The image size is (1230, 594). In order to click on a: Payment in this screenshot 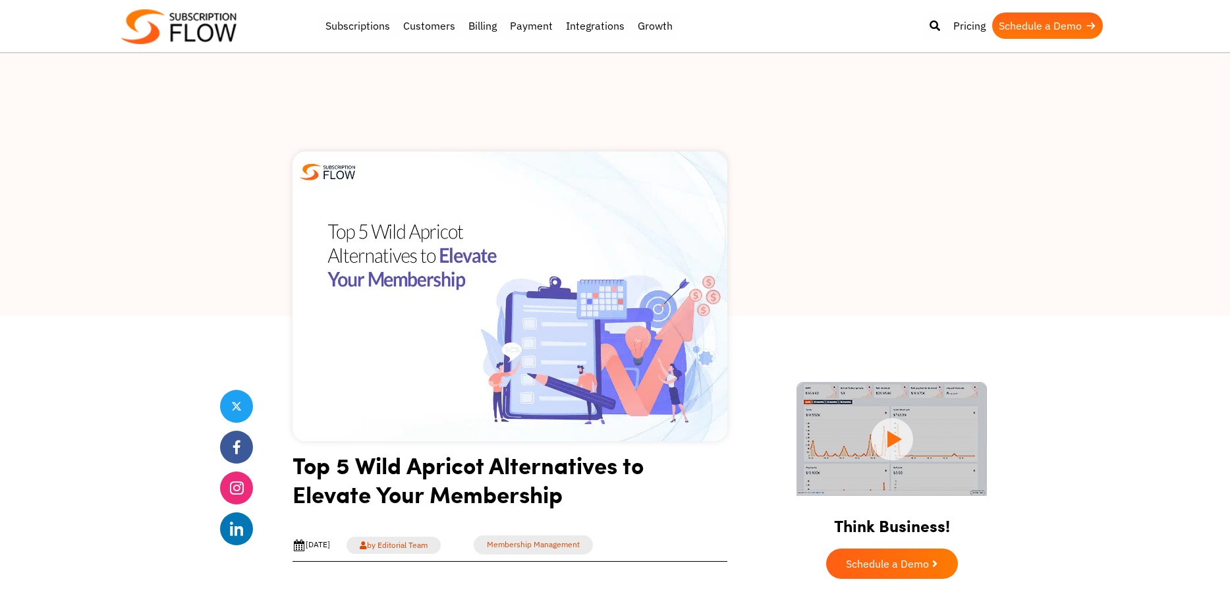, I will do `click(531, 26)`.